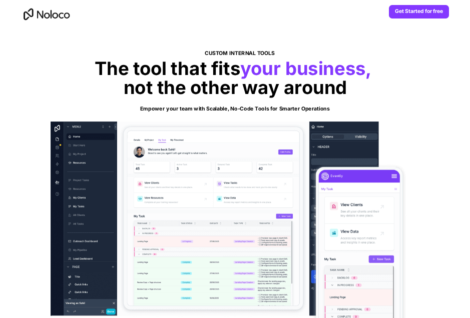 This screenshot has width=470, height=318. I want to click on span: your business,, so click(305, 69).